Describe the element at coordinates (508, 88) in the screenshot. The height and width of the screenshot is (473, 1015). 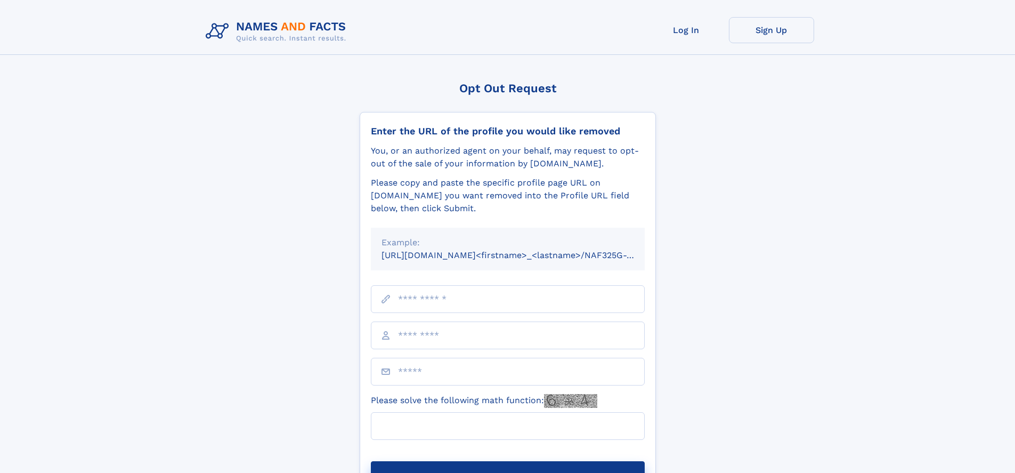
I see `div: Opt Out Request` at that location.